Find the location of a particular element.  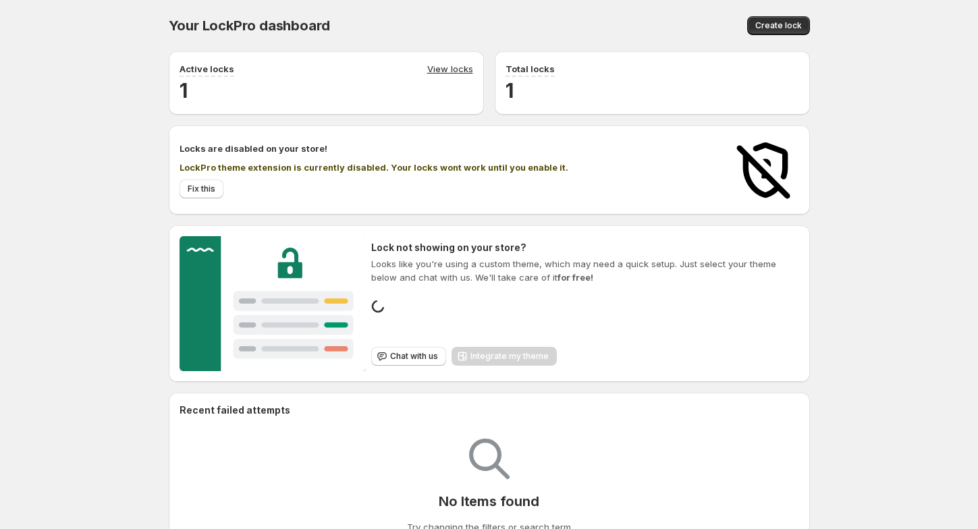

span: Your LockPro dashboard is located at coordinates (250, 26).